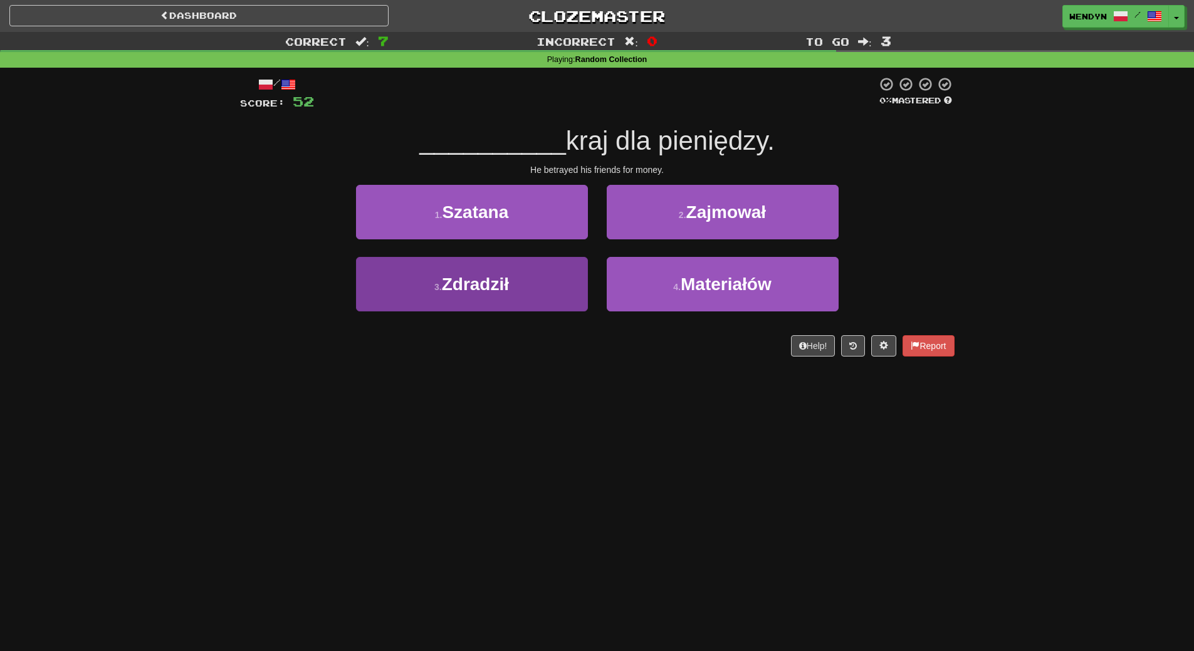  What do you see at coordinates (813, 346) in the screenshot?
I see `button: Help!` at bounding box center [813, 346].